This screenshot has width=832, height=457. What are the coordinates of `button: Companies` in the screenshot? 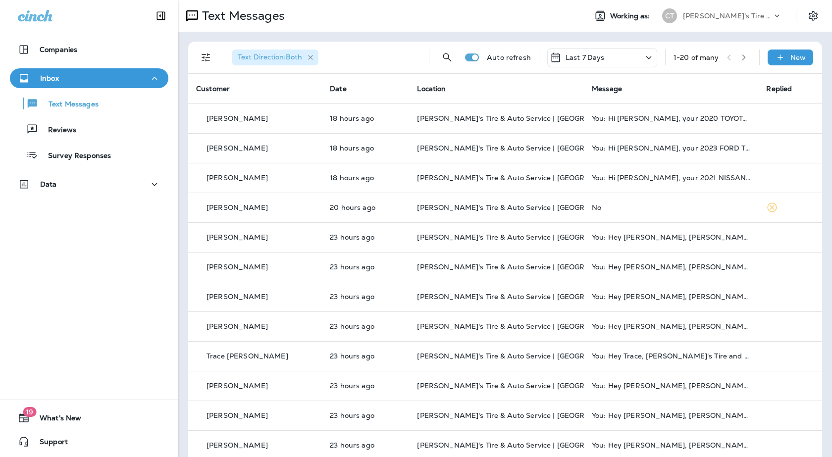 It's located at (89, 49).